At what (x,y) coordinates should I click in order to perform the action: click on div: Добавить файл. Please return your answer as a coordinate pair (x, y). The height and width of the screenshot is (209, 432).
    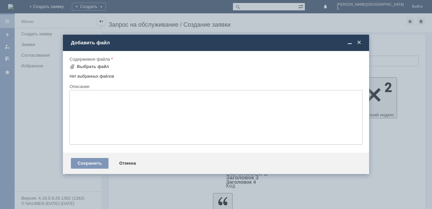
    Looking at the image, I should click on (217, 43).